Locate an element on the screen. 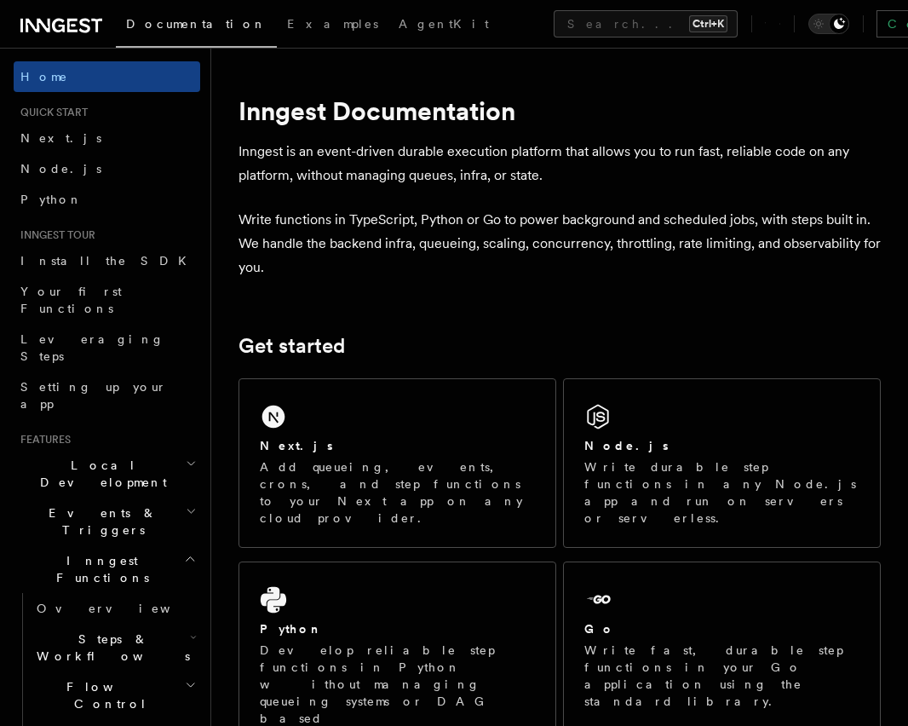 Image resolution: width=908 pixels, height=726 pixels. span: AgentKit is located at coordinates (444, 24).